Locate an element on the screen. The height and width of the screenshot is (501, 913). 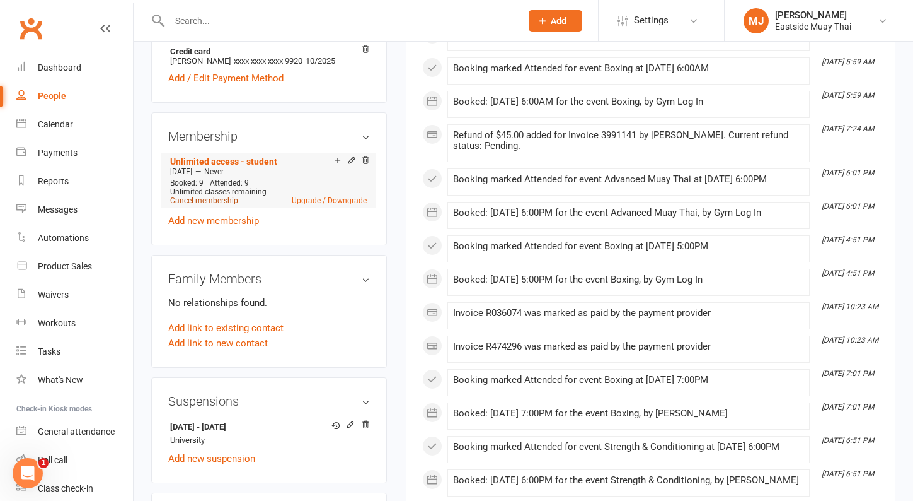
a: Waivers is located at coordinates (74, 294).